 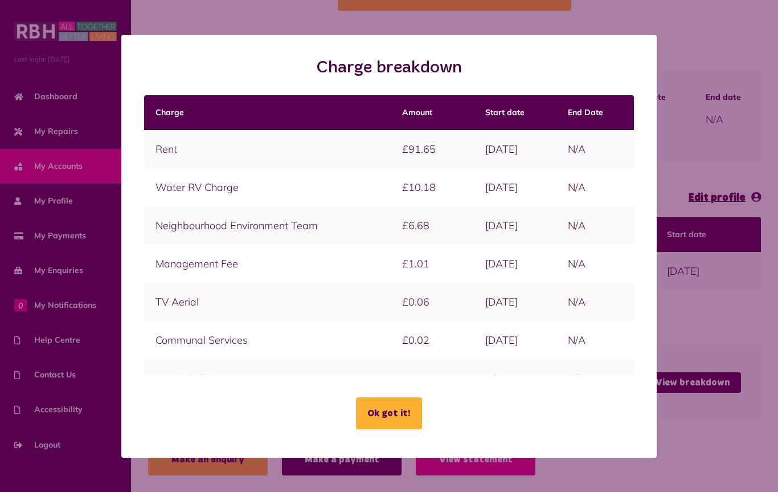 I want to click on td: £0.06, so click(x=432, y=301).